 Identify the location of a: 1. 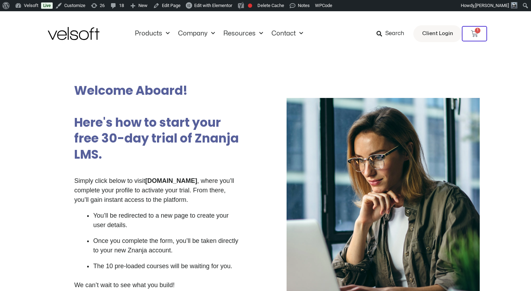
(474, 34).